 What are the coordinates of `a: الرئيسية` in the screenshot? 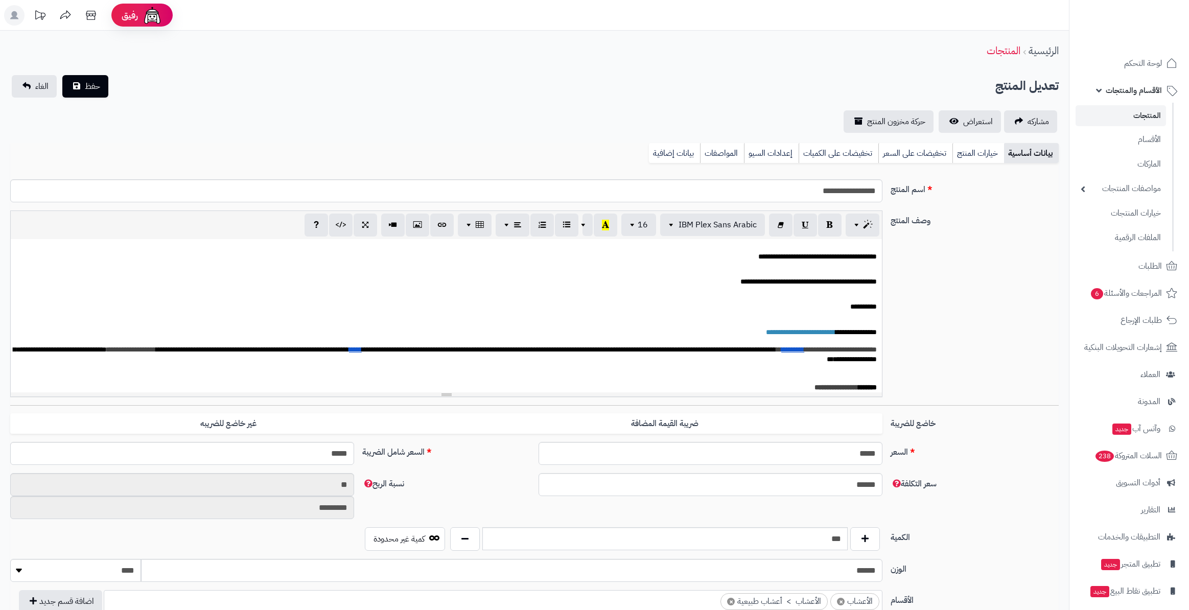 It's located at (1043, 51).